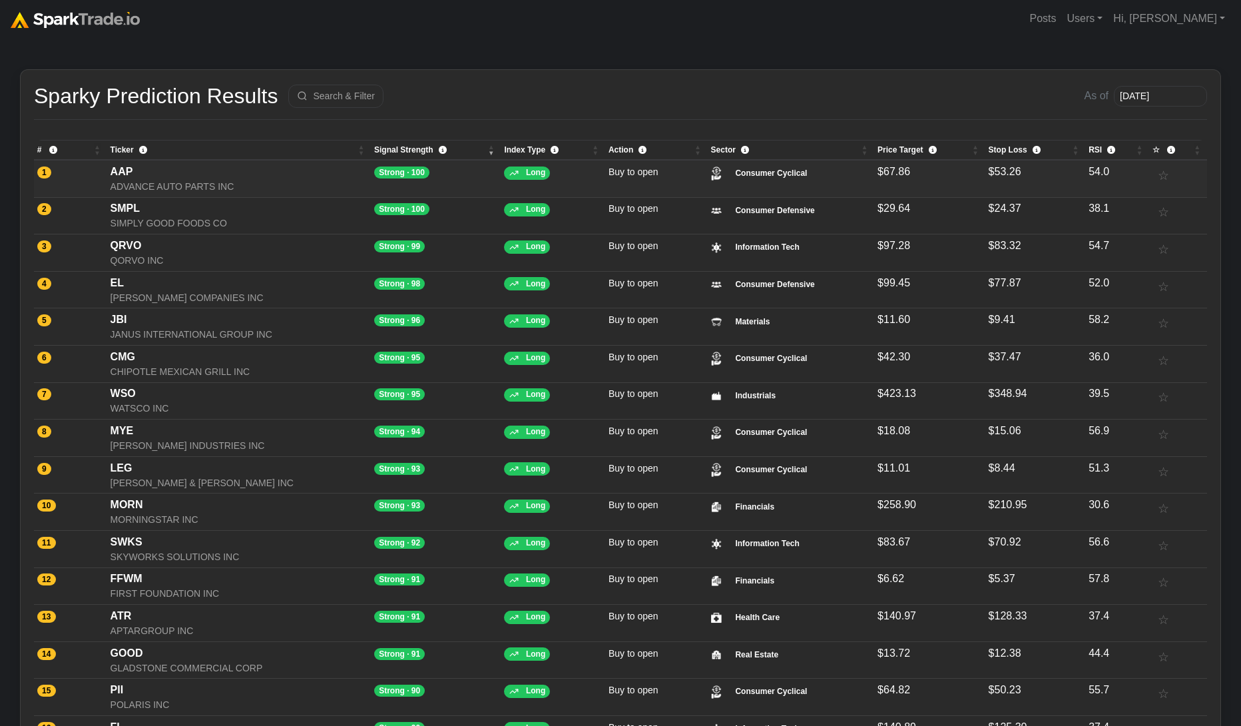  What do you see at coordinates (1099, 467) in the screenshot?
I see `span: 51.3` at bounding box center [1099, 467].